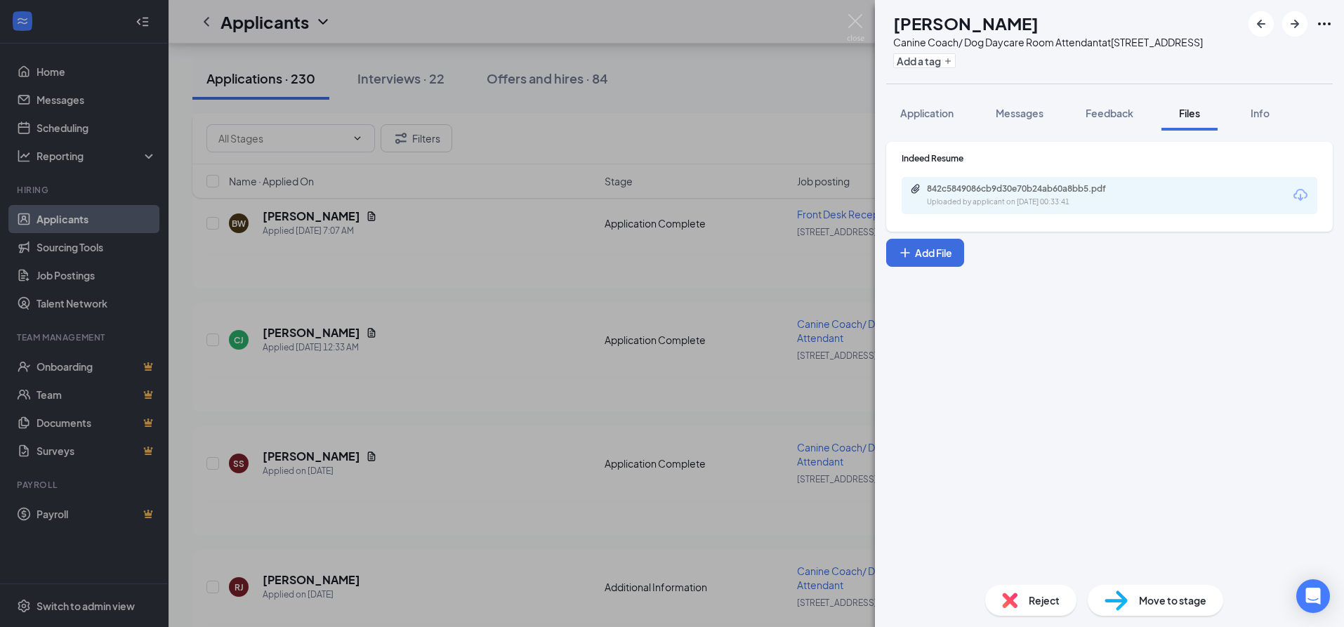 The width and height of the screenshot is (1344, 627). Describe the element at coordinates (924, 253) in the screenshot. I see `button: Add FilePlus` at that location.